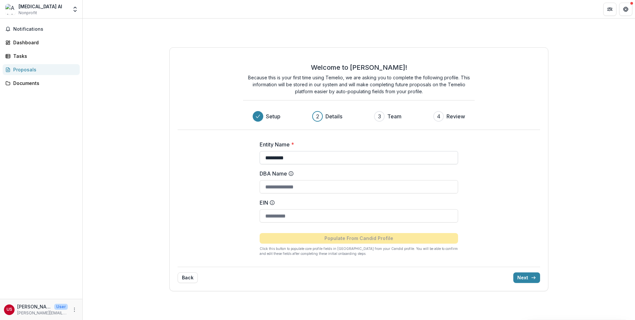 Image resolution: width=635 pixels, height=320 pixels. I want to click on div: 3, so click(380, 116).